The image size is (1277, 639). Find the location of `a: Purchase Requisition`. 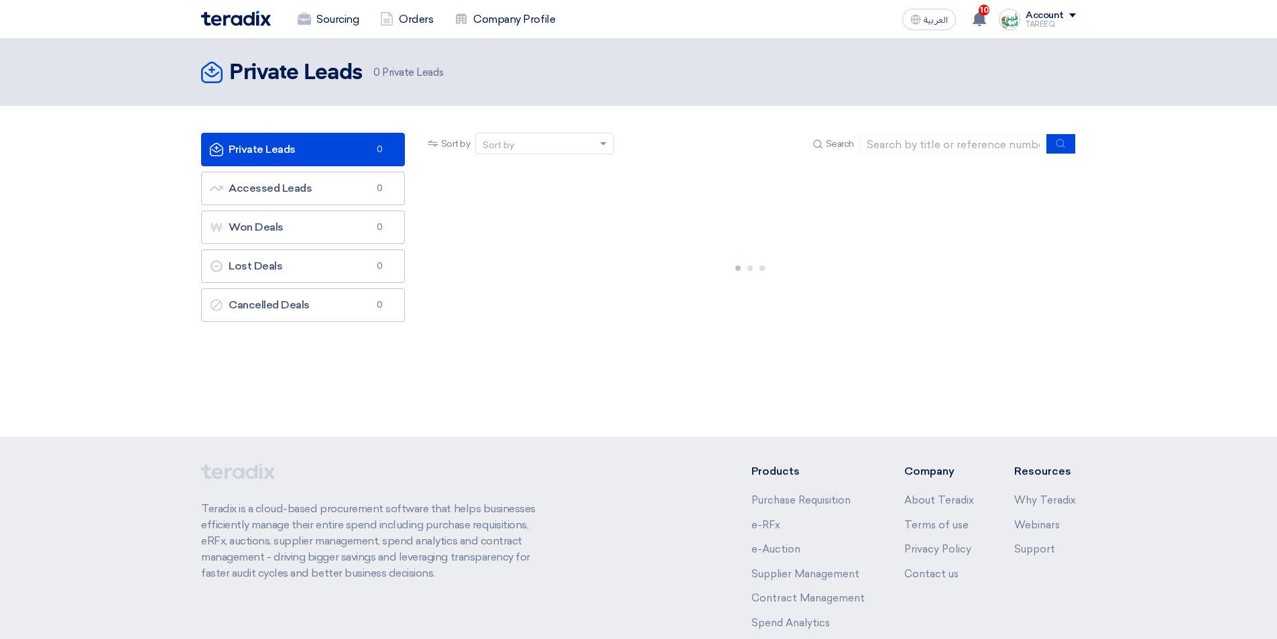

a: Purchase Requisition is located at coordinates (801, 500).